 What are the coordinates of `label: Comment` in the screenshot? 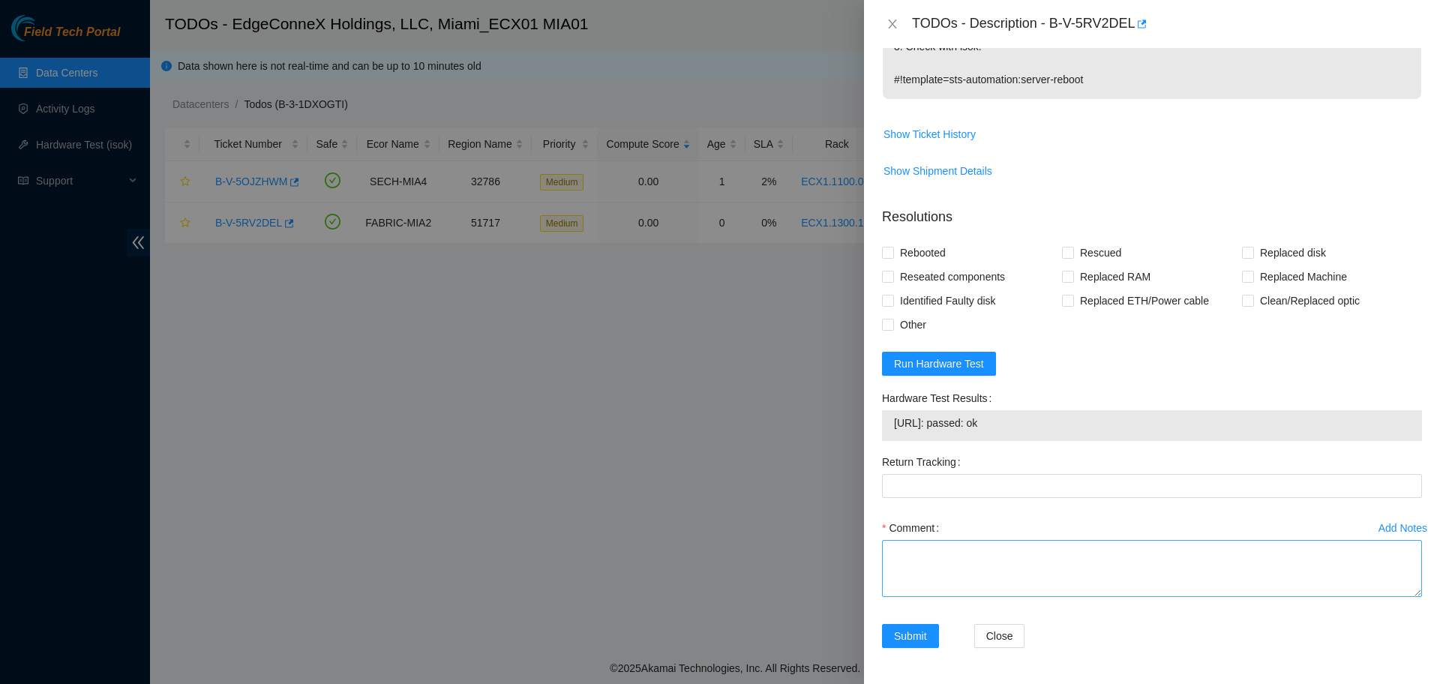 It's located at (914, 528).